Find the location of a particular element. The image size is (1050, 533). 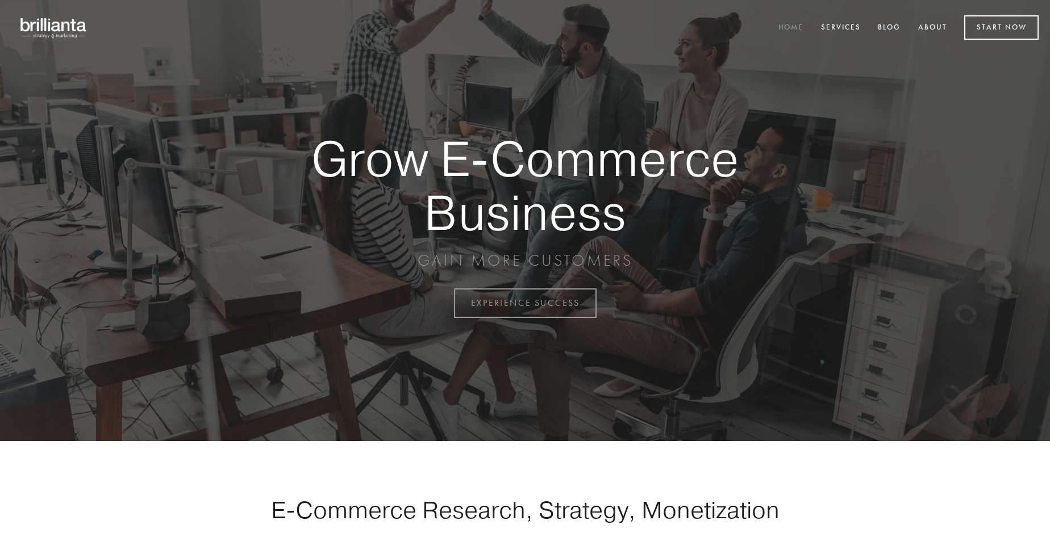

a: Start Now is located at coordinates (1001, 27).